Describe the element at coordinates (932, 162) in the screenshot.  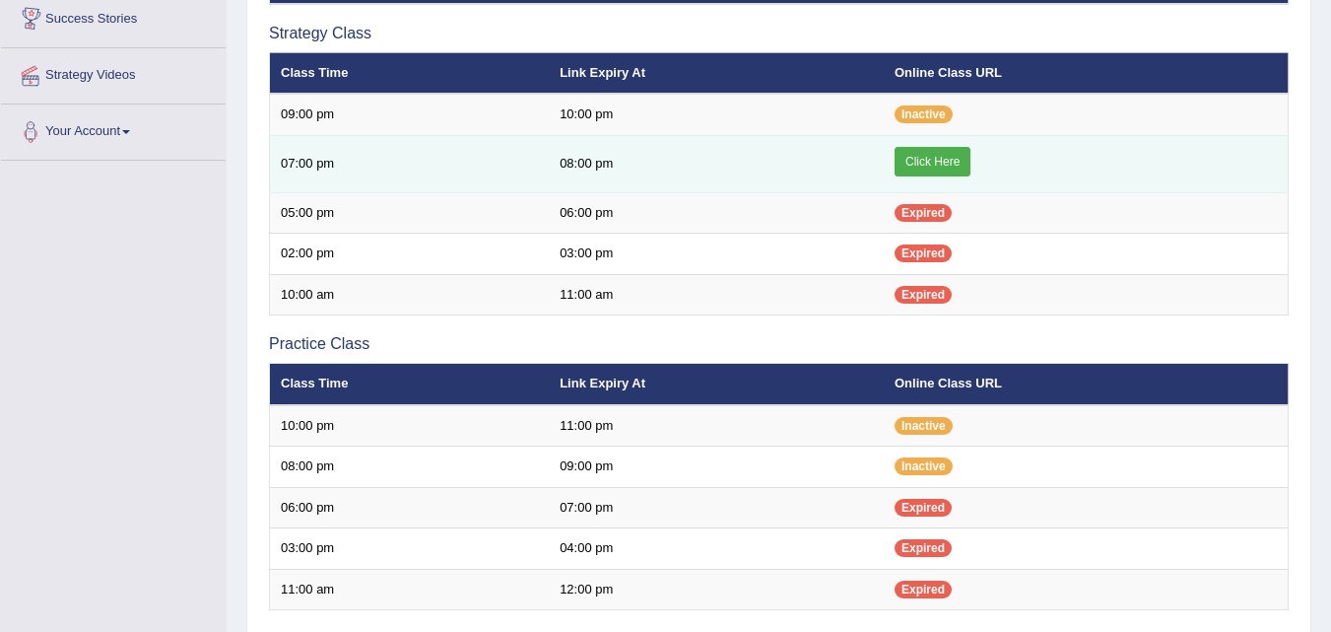
I see `a: Click Here` at that location.